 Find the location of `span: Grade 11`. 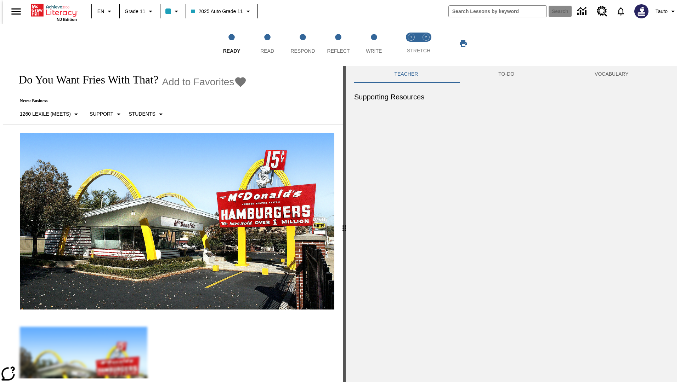

span: Grade 11 is located at coordinates (135, 11).